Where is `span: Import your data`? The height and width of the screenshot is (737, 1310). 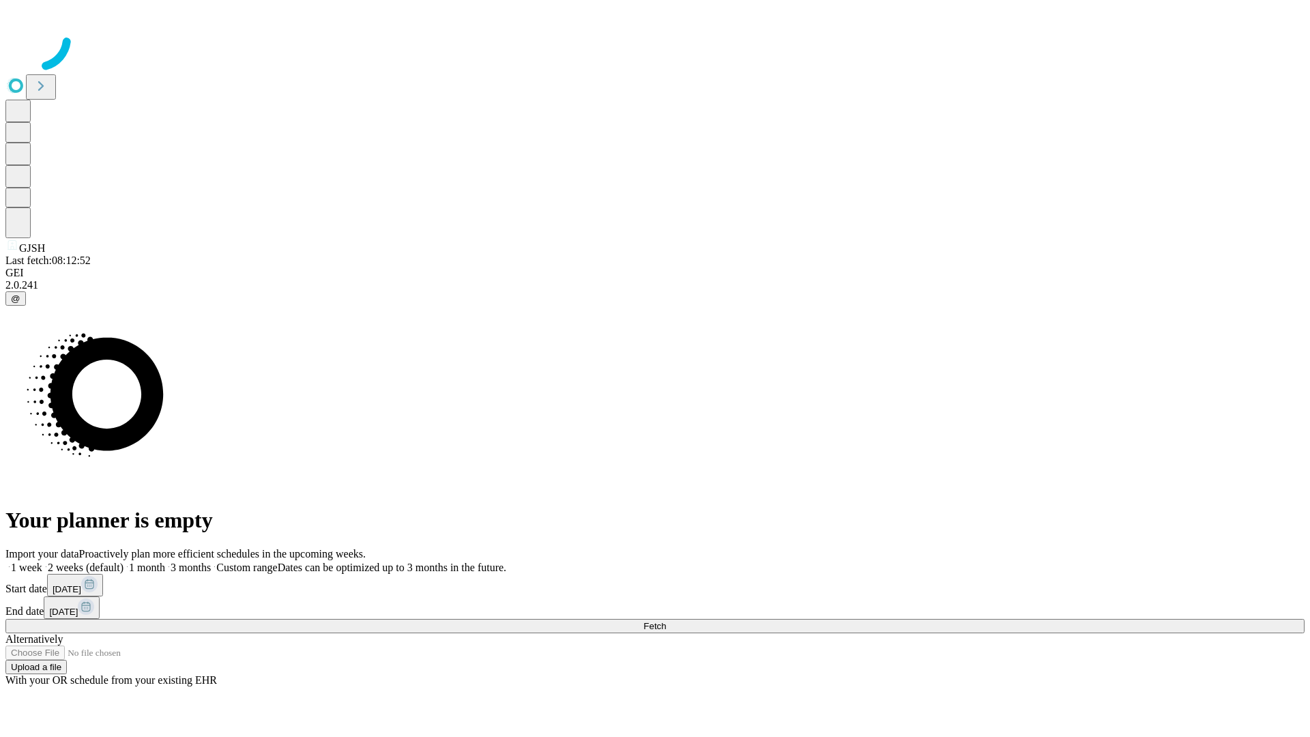
span: Import your data is located at coordinates (42, 553).